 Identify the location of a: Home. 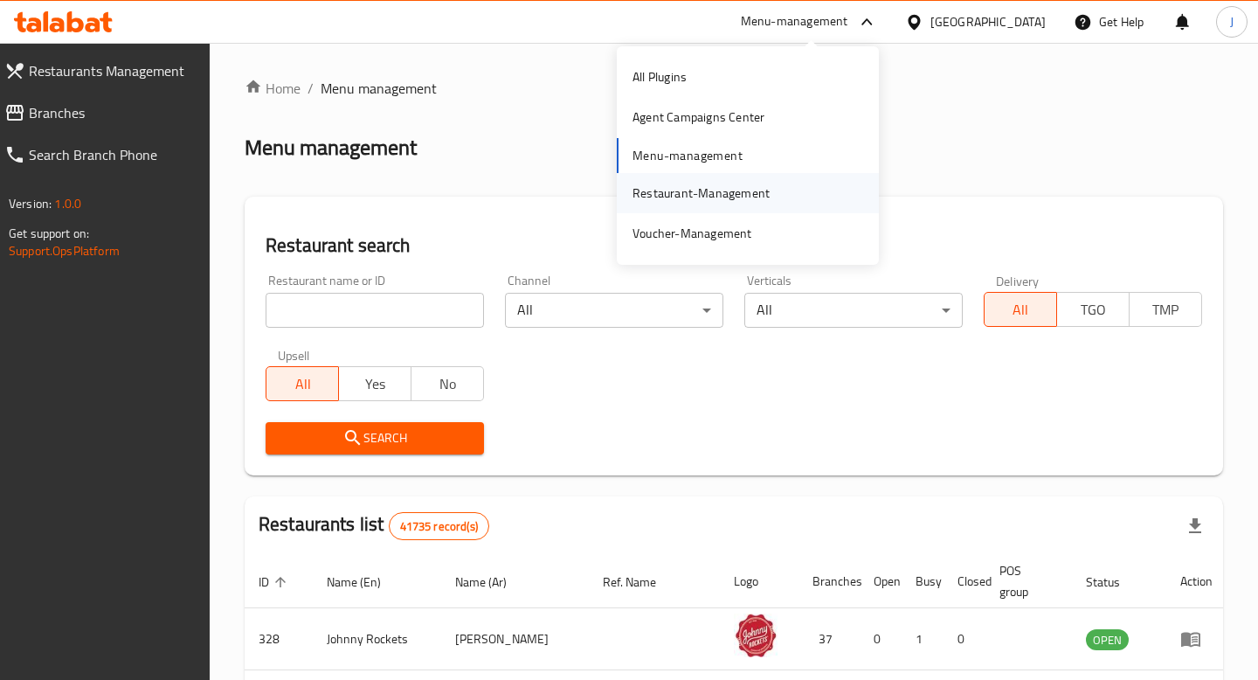
(273, 88).